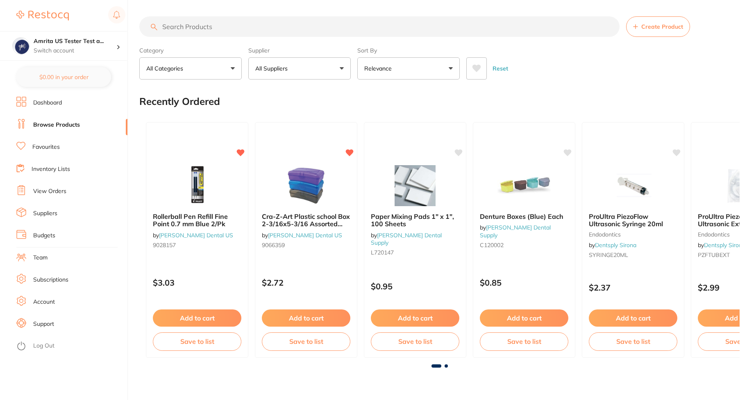 The width and height of the screenshot is (756, 400). Describe the element at coordinates (191, 68) in the screenshot. I see `button: All Categories` at that location.